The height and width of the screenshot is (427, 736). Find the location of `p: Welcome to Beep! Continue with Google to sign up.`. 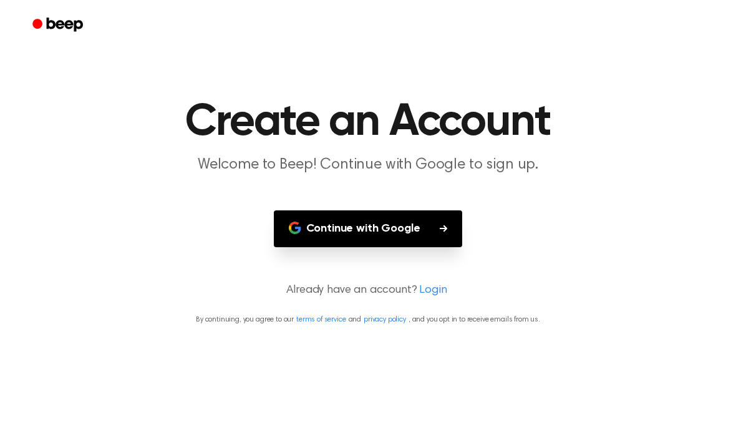

p: Welcome to Beep! Continue with Google to sign up. is located at coordinates (368, 165).